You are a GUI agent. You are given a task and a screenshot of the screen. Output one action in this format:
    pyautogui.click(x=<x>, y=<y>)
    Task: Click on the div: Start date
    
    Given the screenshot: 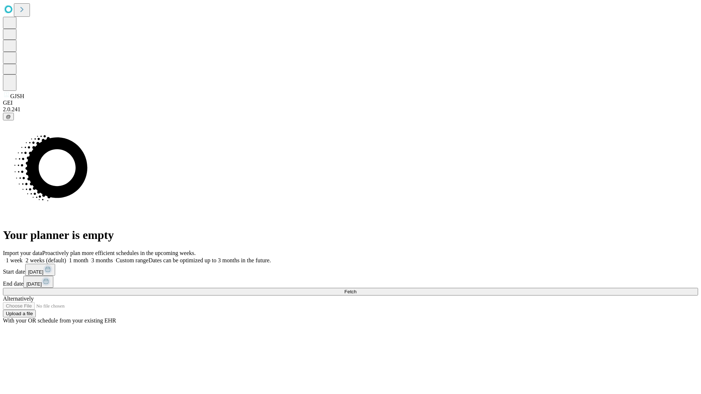 What is the action you would take?
    pyautogui.click(x=350, y=270)
    